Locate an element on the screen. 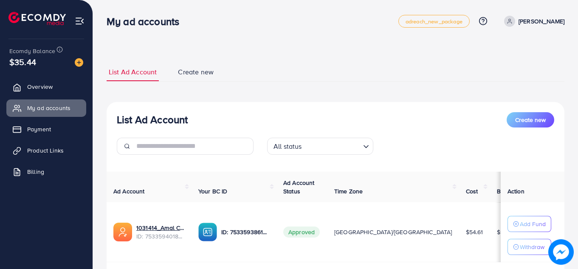 The image size is (578, 269). span: Your BC ID is located at coordinates (213, 191).